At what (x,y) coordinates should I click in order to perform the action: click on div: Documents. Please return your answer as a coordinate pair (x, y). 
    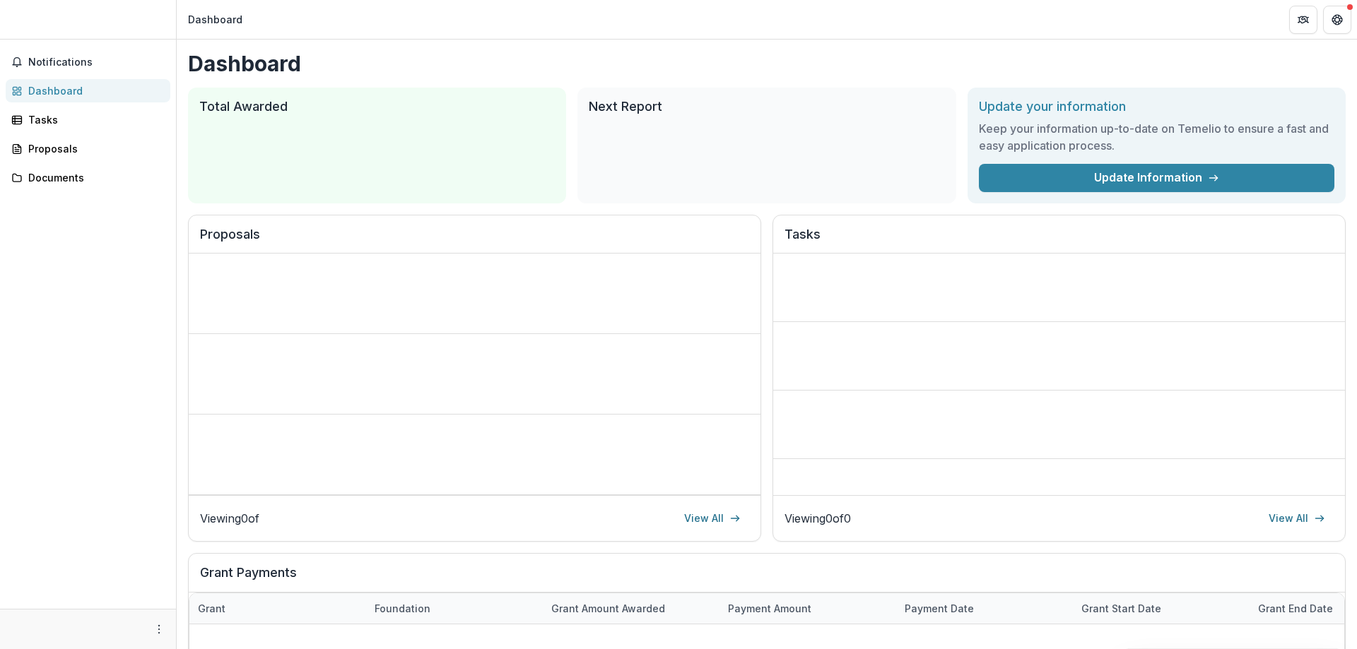
    Looking at the image, I should click on (93, 177).